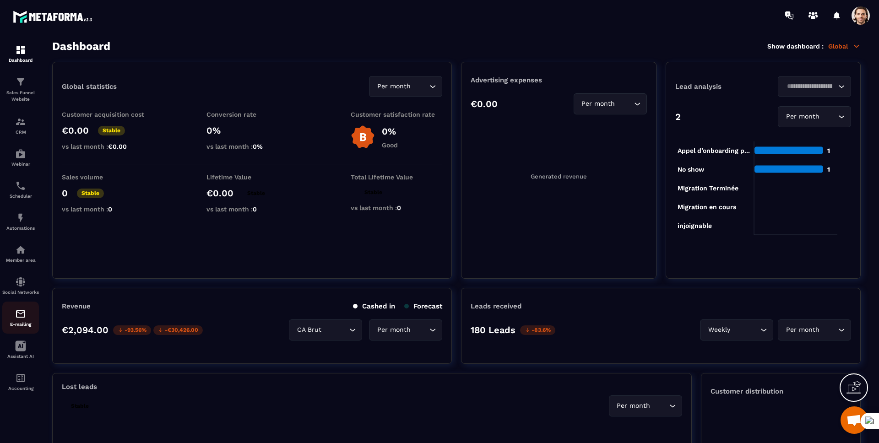 This screenshot has width=879, height=443. Describe the element at coordinates (21, 286) in the screenshot. I see `a: social-networksocial-networkSocial Networks` at that location.